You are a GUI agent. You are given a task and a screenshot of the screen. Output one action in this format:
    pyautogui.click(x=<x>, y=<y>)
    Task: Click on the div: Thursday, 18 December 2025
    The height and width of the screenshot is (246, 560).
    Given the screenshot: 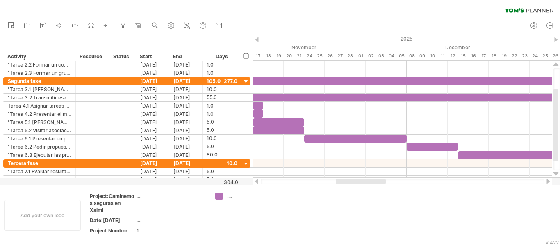 What is the action you would take?
    pyautogui.click(x=494, y=56)
    